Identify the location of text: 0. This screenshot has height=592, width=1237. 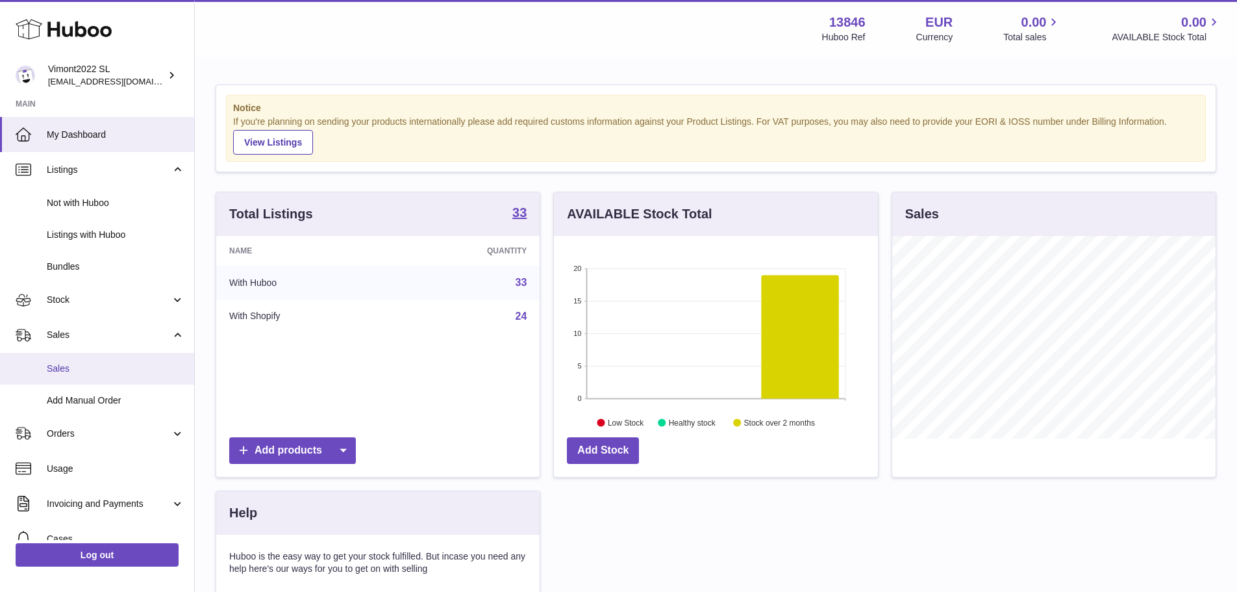
(580, 398).